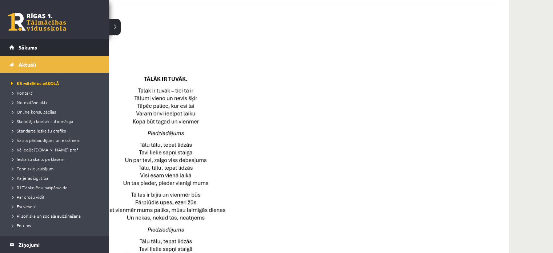  Describe the element at coordinates (27, 197) in the screenshot. I see `span: Par drošu vidi!` at that location.